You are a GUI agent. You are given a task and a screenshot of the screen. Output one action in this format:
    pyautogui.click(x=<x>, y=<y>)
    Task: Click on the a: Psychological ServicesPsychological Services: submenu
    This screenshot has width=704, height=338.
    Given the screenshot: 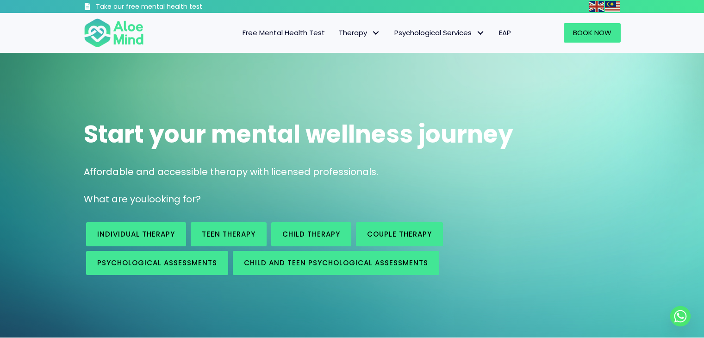 What is the action you would take?
    pyautogui.click(x=440, y=33)
    